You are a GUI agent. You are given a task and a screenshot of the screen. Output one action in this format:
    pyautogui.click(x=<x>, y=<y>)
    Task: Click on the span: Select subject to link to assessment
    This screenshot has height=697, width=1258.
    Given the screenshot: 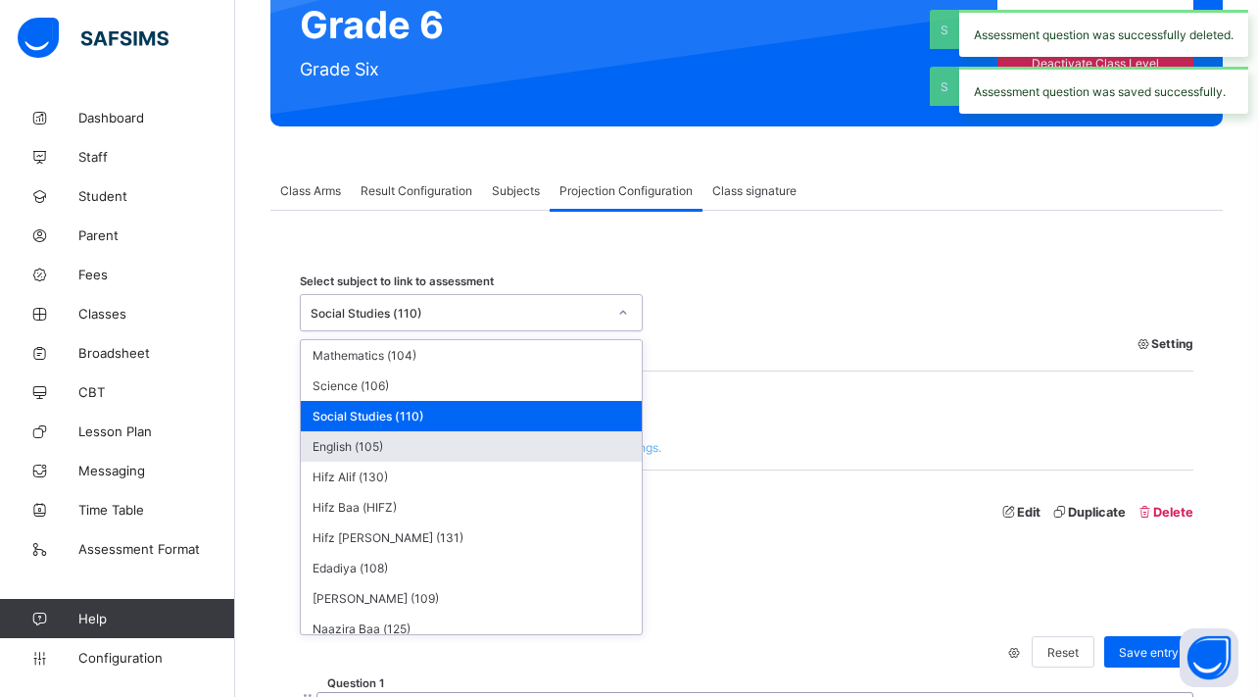 What is the action you would take?
    pyautogui.click(x=397, y=281)
    